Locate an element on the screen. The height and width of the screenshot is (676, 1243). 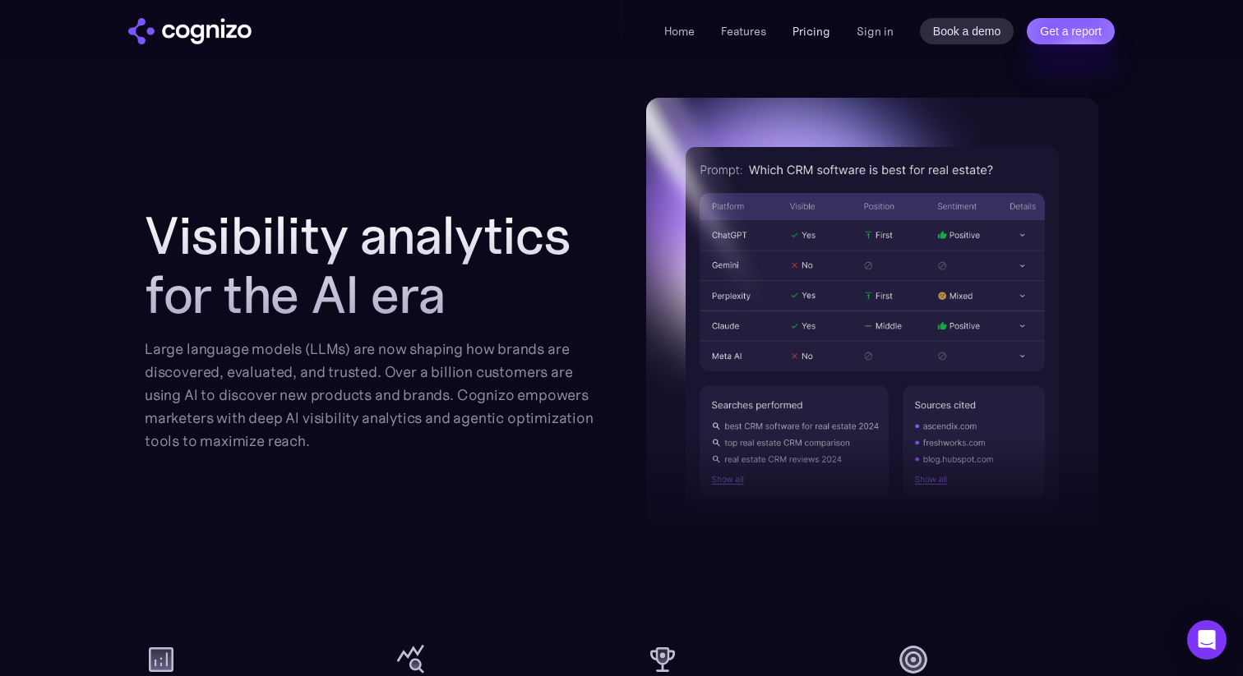
img: cognizo logo is located at coordinates (190, 31).